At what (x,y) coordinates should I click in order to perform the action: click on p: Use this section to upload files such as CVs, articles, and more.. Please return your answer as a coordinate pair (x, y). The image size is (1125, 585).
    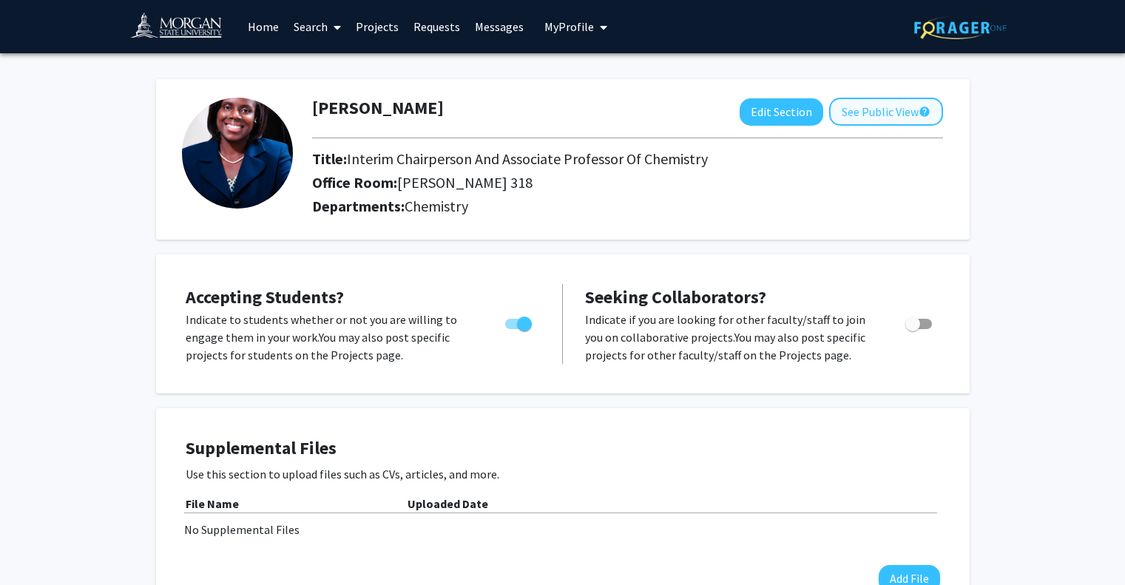
    Looking at the image, I should click on (563, 474).